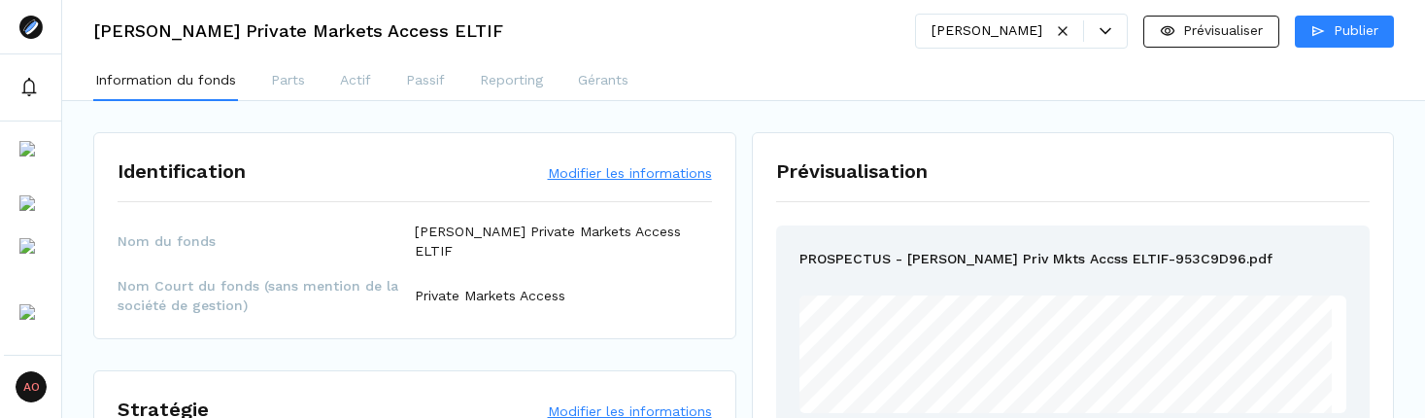  I want to click on button: Actif, so click(356, 82).